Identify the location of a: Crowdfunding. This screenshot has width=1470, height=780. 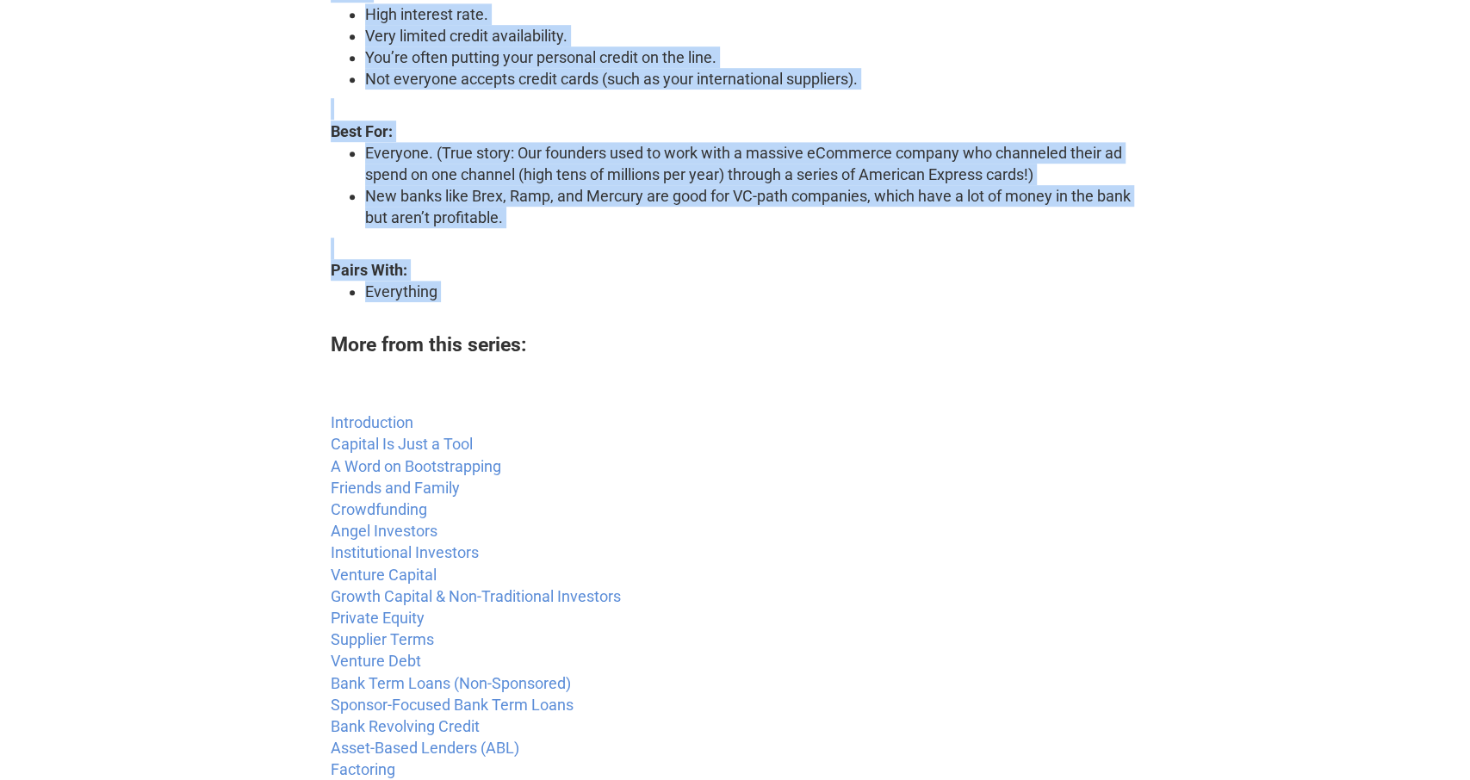
(379, 509).